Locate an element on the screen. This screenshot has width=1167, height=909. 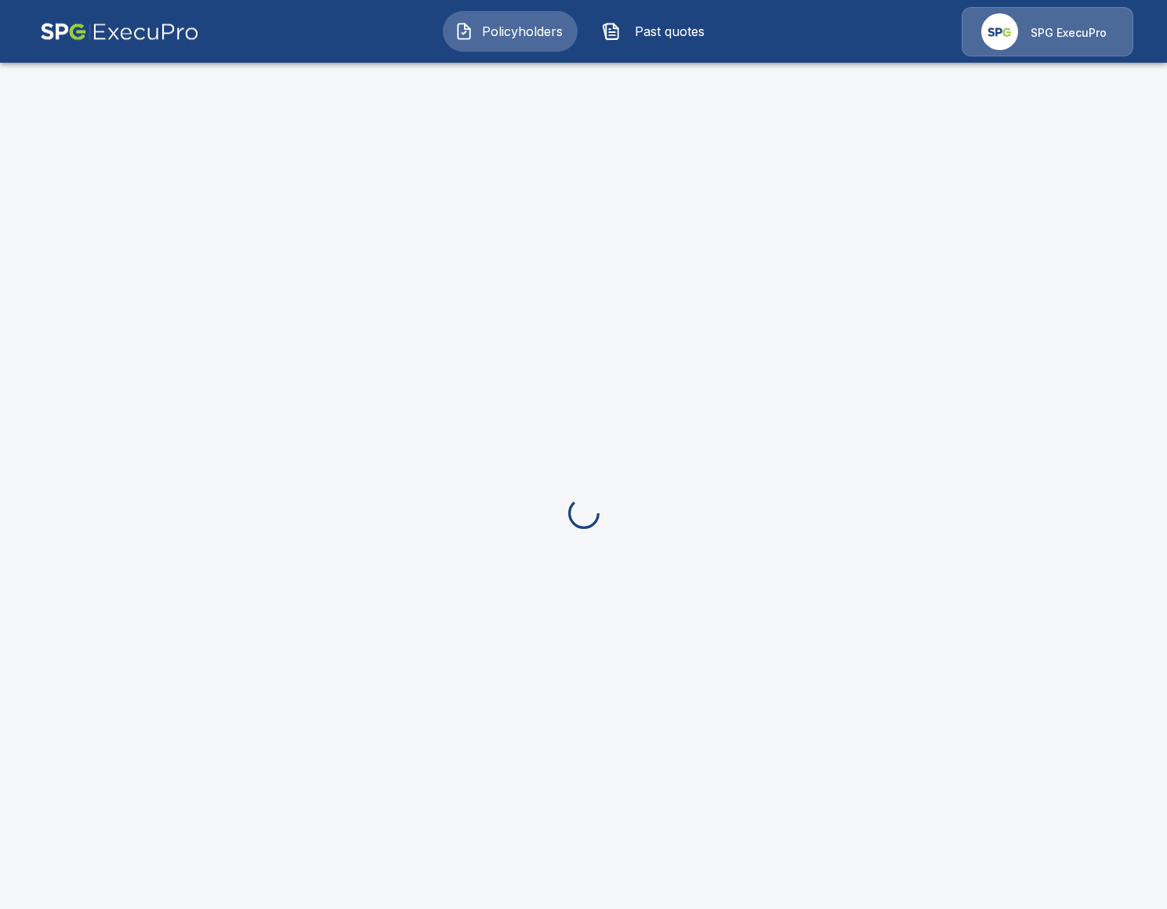
p: SPG ExecuPro is located at coordinates (1068, 33).